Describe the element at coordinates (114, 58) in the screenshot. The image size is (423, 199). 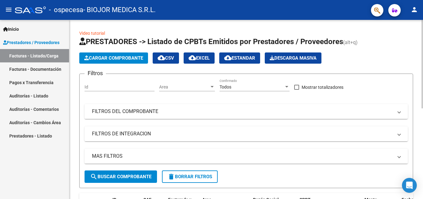
I see `span: Cargar Comprobante` at that location.